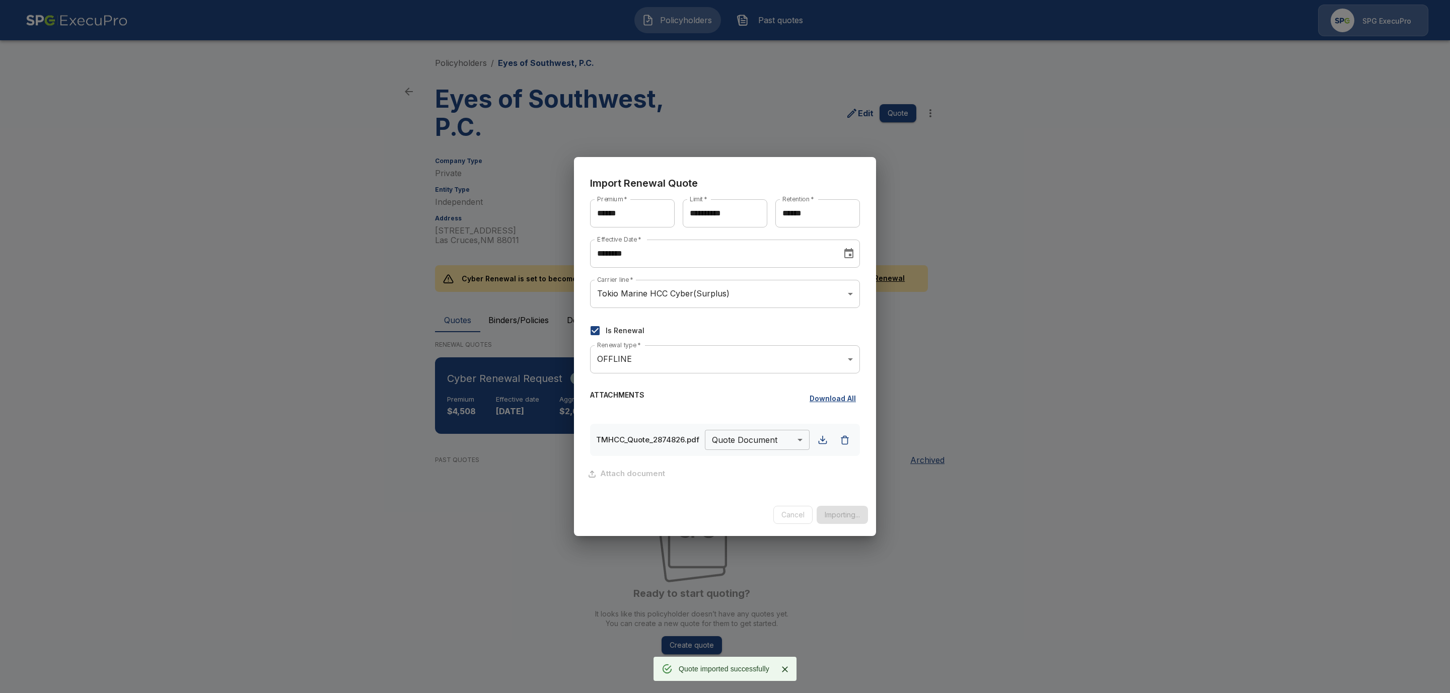 The height and width of the screenshot is (693, 1450). What do you see at coordinates (615, 279) in the screenshot?
I see `label: Carrier line` at bounding box center [615, 279].